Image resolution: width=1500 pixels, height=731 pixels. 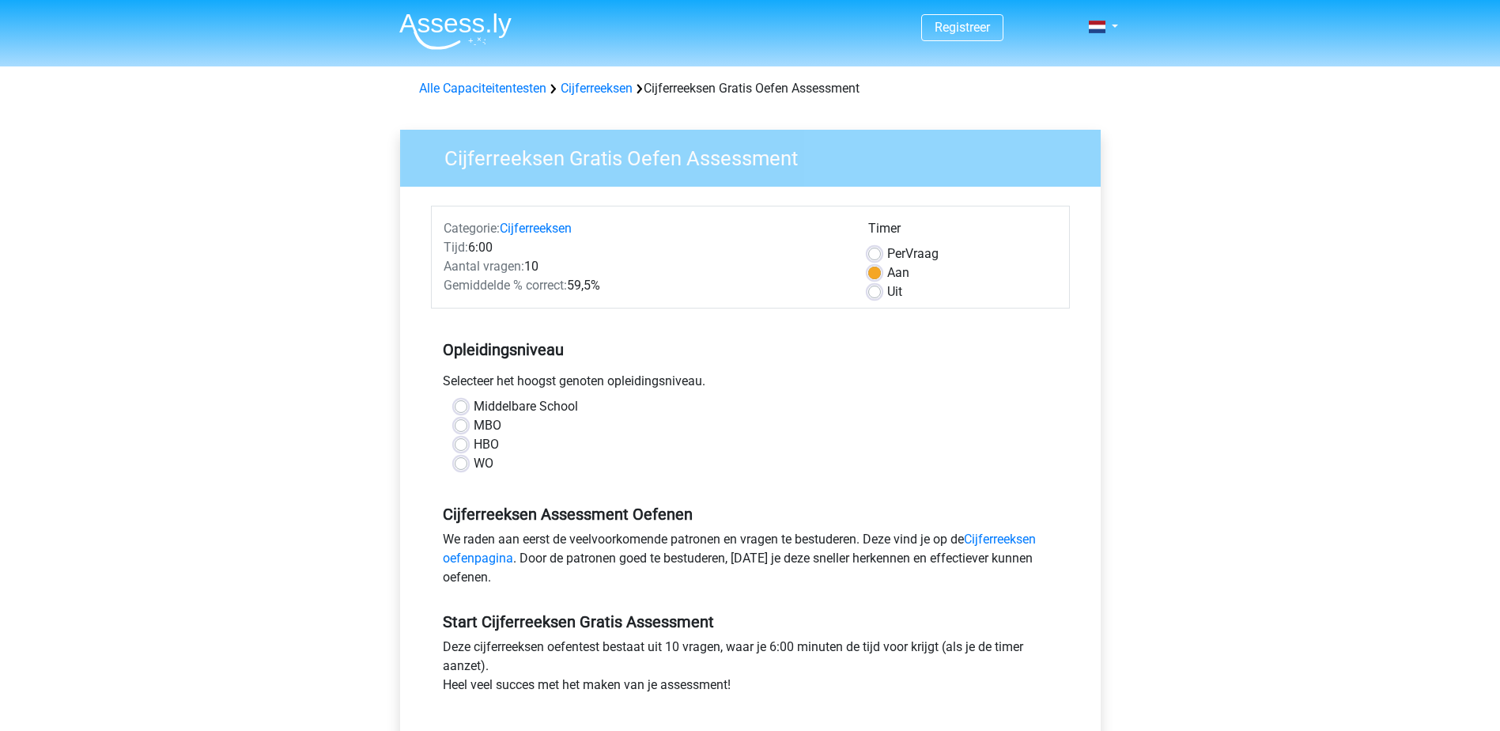 What do you see at coordinates (750, 669) in the screenshot?
I see `div: Deze cijferreeksen oefentest bestaat uit 10 vragen, waar je 6:00 minuten de tijd voor krijgt (als...` at bounding box center [750, 669].